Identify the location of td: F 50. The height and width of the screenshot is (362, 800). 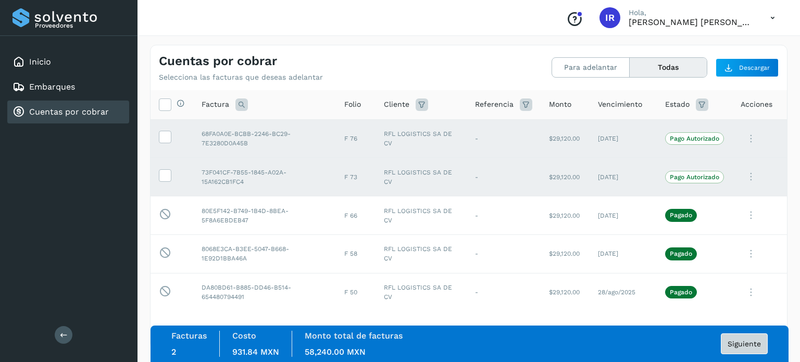
(356, 292).